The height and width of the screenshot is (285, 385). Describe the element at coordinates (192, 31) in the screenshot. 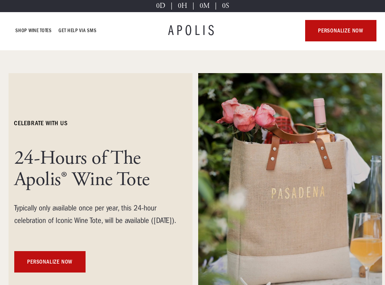

I see `h1: APOLIS` at that location.